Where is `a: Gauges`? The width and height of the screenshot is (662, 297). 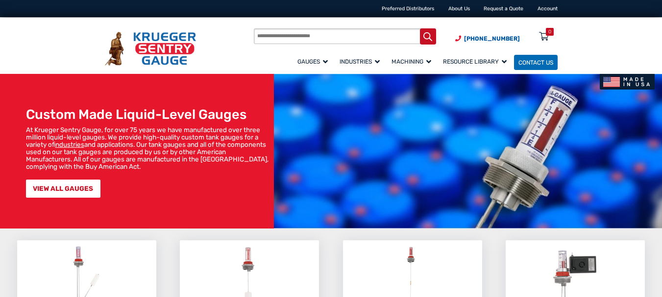
a: Gauges is located at coordinates (314, 62).